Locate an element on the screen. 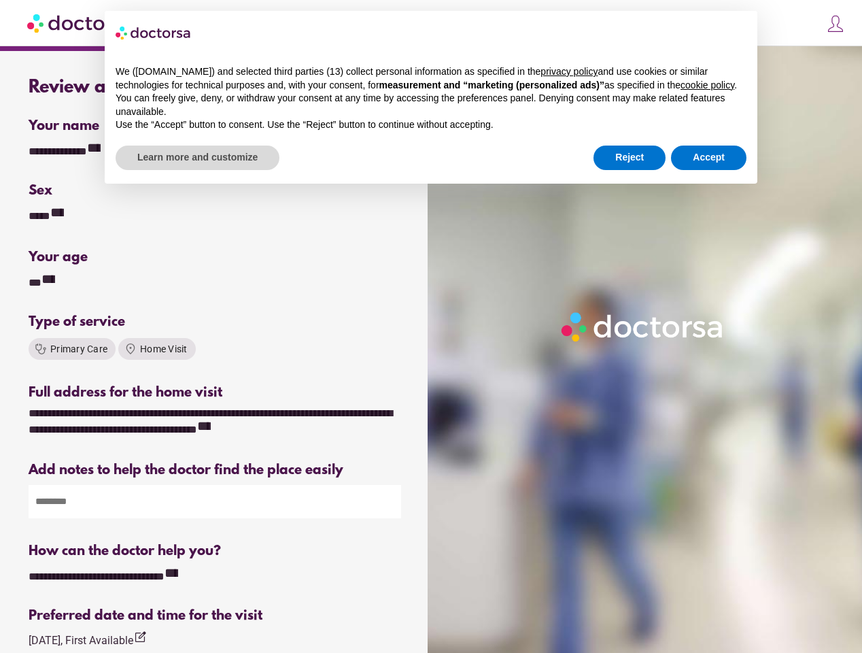 This screenshot has height=653, width=862. i: stethoscope is located at coordinates (41, 349).